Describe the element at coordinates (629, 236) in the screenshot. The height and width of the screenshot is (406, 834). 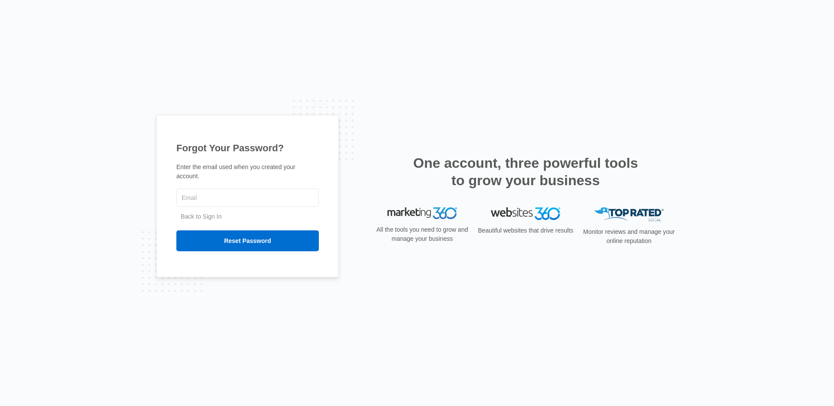
I see `p: Monitor reviews and manage your online reputation` at that location.